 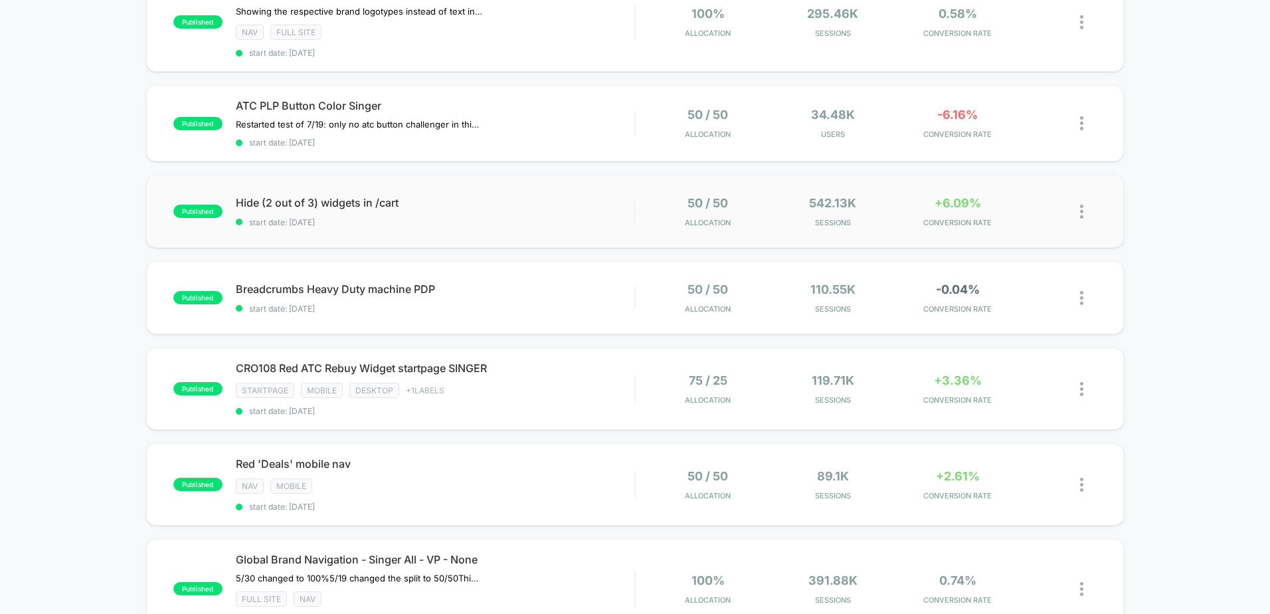 I want to click on span: STARTPAGE, so click(x=265, y=390).